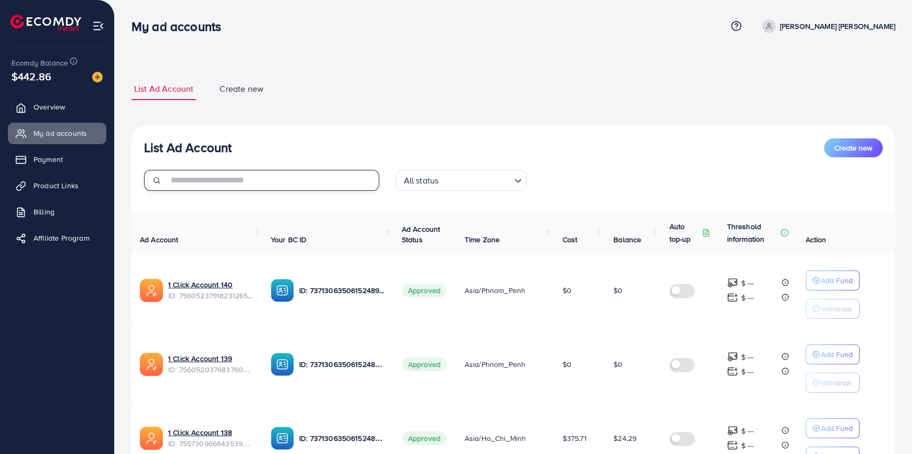 The width and height of the screenshot is (912, 454). I want to click on span: $375.71, so click(575, 438).